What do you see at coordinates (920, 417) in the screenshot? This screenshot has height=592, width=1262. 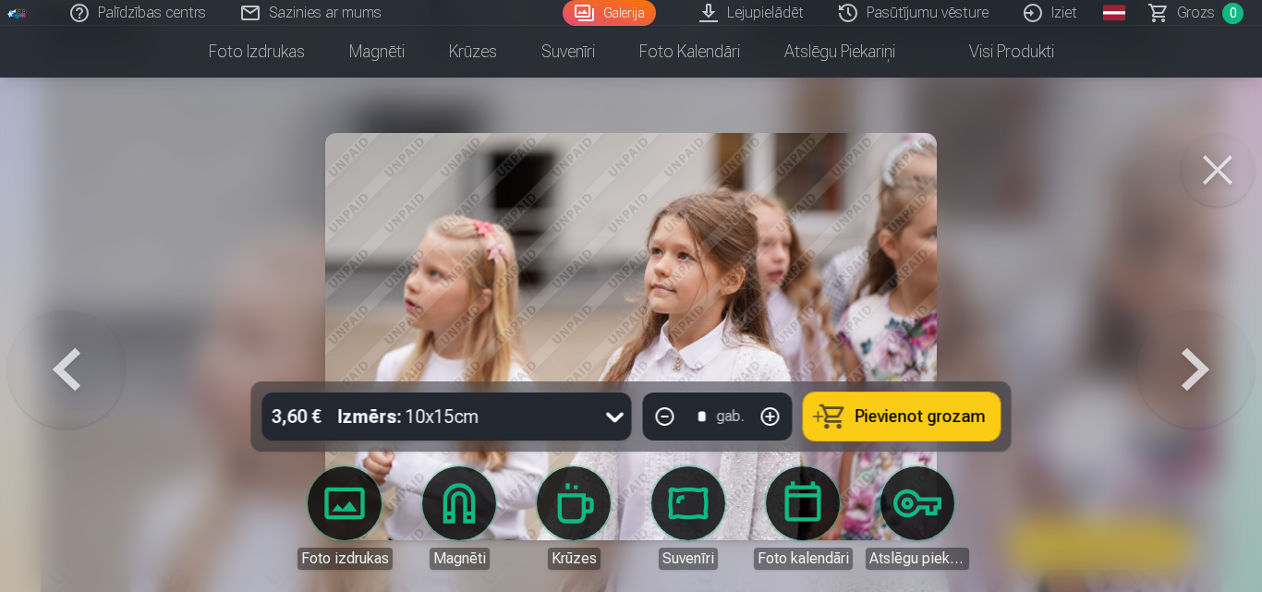 I see `span: Pievienot grozam` at bounding box center [920, 417].